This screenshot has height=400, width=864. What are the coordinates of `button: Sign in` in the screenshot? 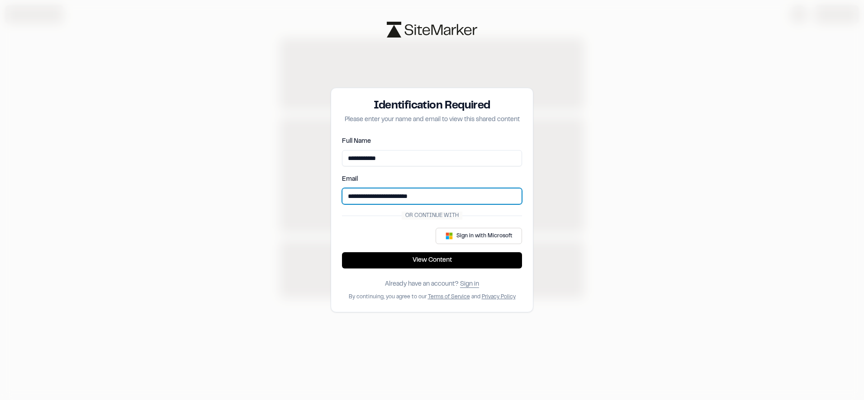 It's located at (469, 284).